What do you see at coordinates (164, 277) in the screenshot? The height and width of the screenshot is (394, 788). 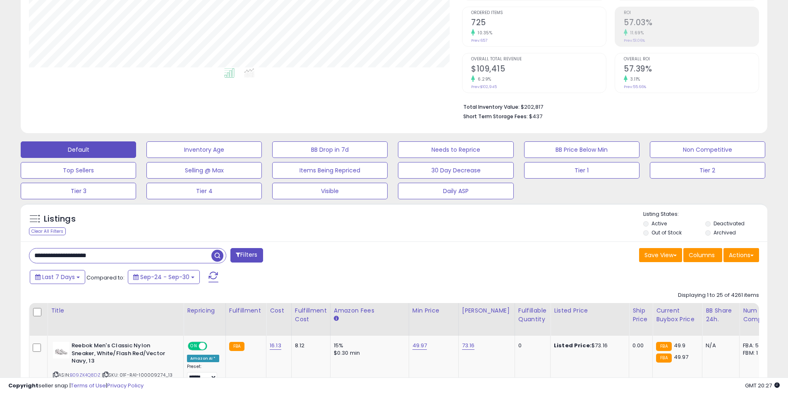 I see `button: Sep-24 - Sep-30` at bounding box center [164, 277].